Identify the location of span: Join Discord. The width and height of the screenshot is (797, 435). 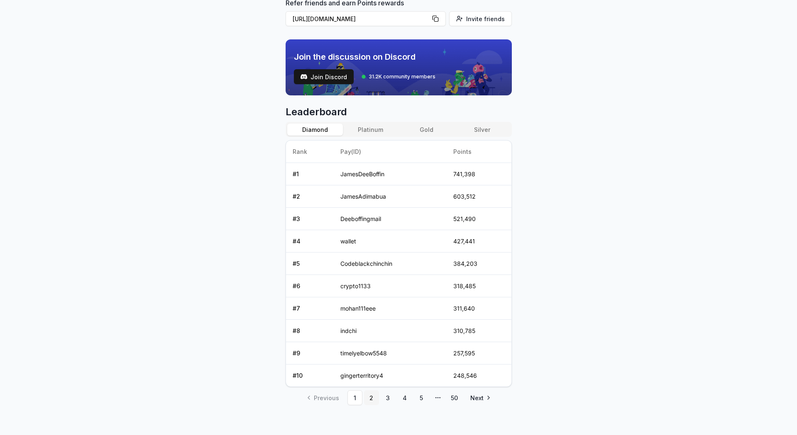
(329, 77).